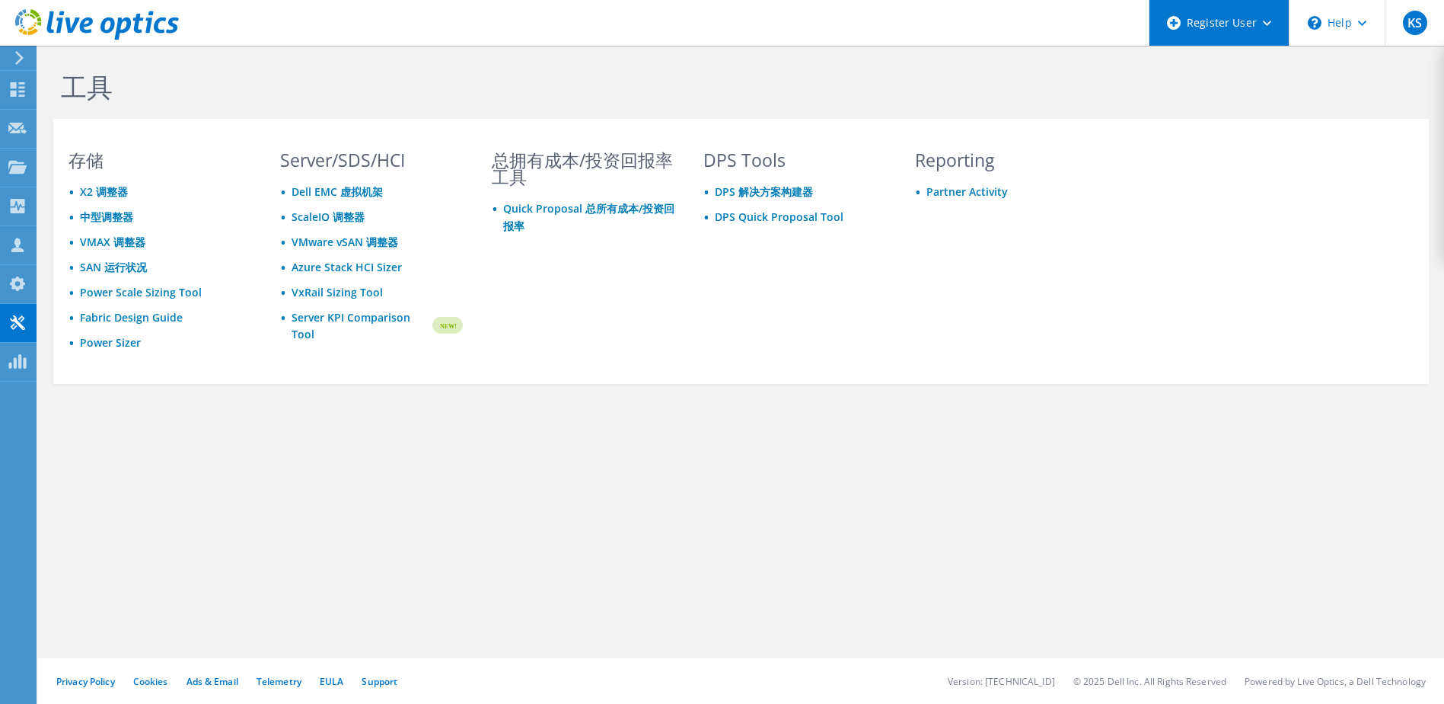 The image size is (1444, 704). What do you see at coordinates (583, 168) in the screenshot?
I see `h3: 总拥有成本/投资回报率工具` at bounding box center [583, 168].